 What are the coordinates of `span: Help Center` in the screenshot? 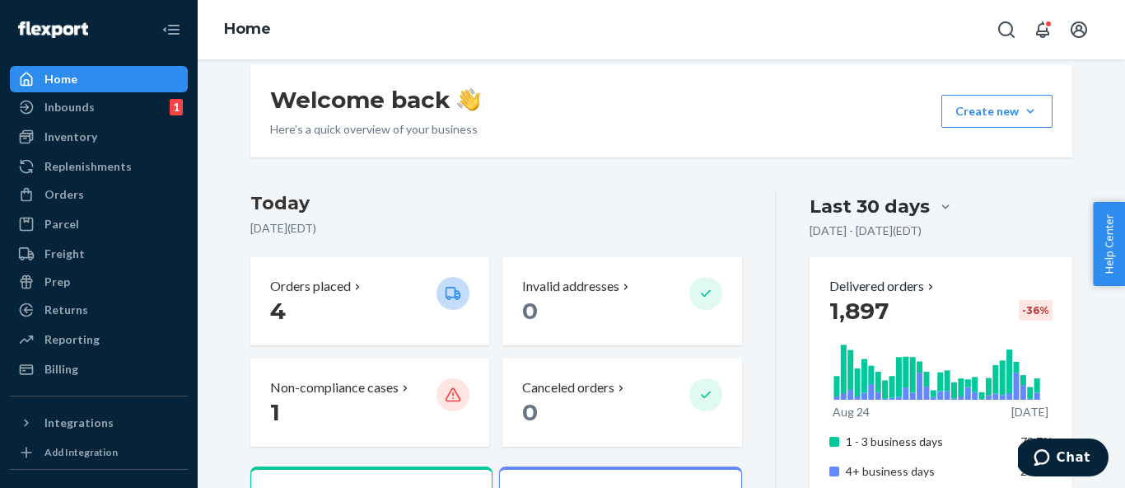 It's located at (1108, 244).